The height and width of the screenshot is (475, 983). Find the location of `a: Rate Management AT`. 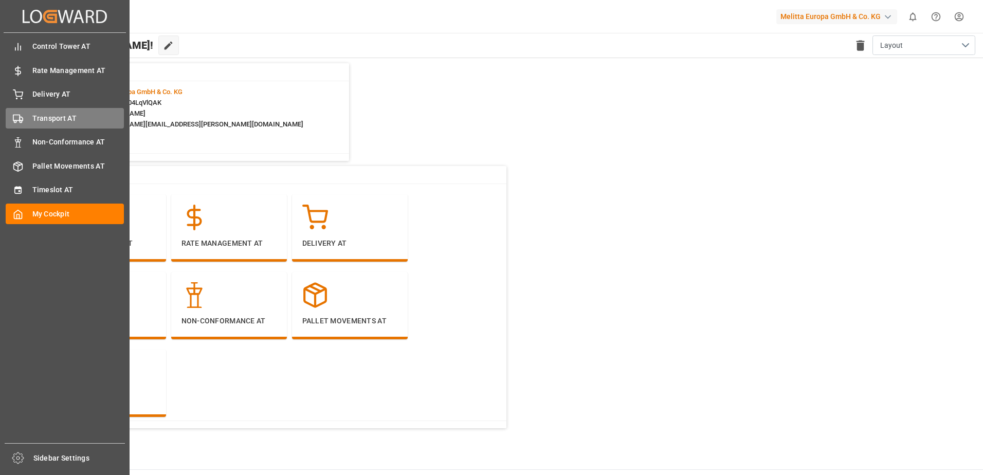

a: Rate Management AT is located at coordinates (65, 70).